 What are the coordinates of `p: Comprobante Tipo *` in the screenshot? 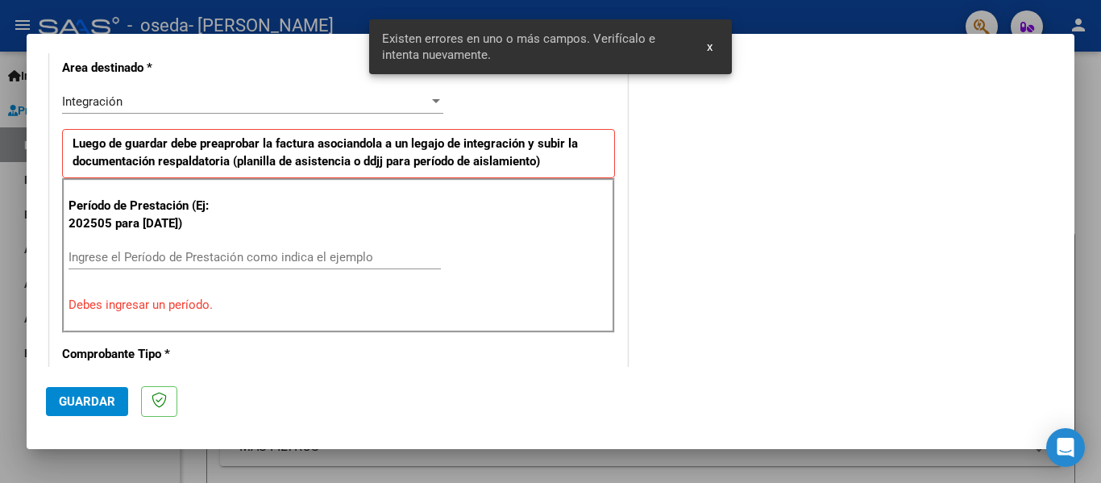 It's located at (145, 354).